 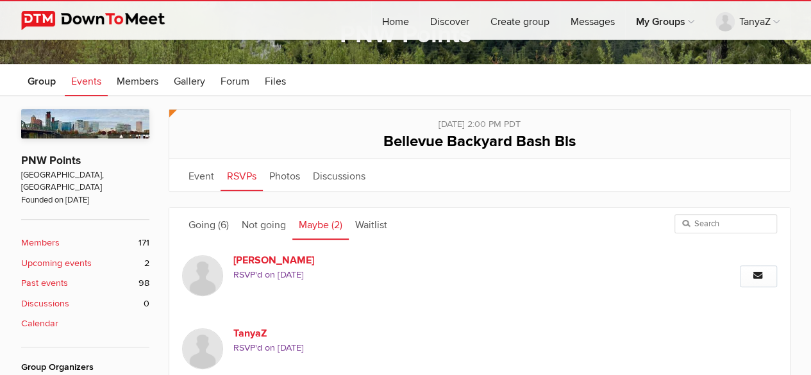 I want to click on a: Not going, so click(x=263, y=224).